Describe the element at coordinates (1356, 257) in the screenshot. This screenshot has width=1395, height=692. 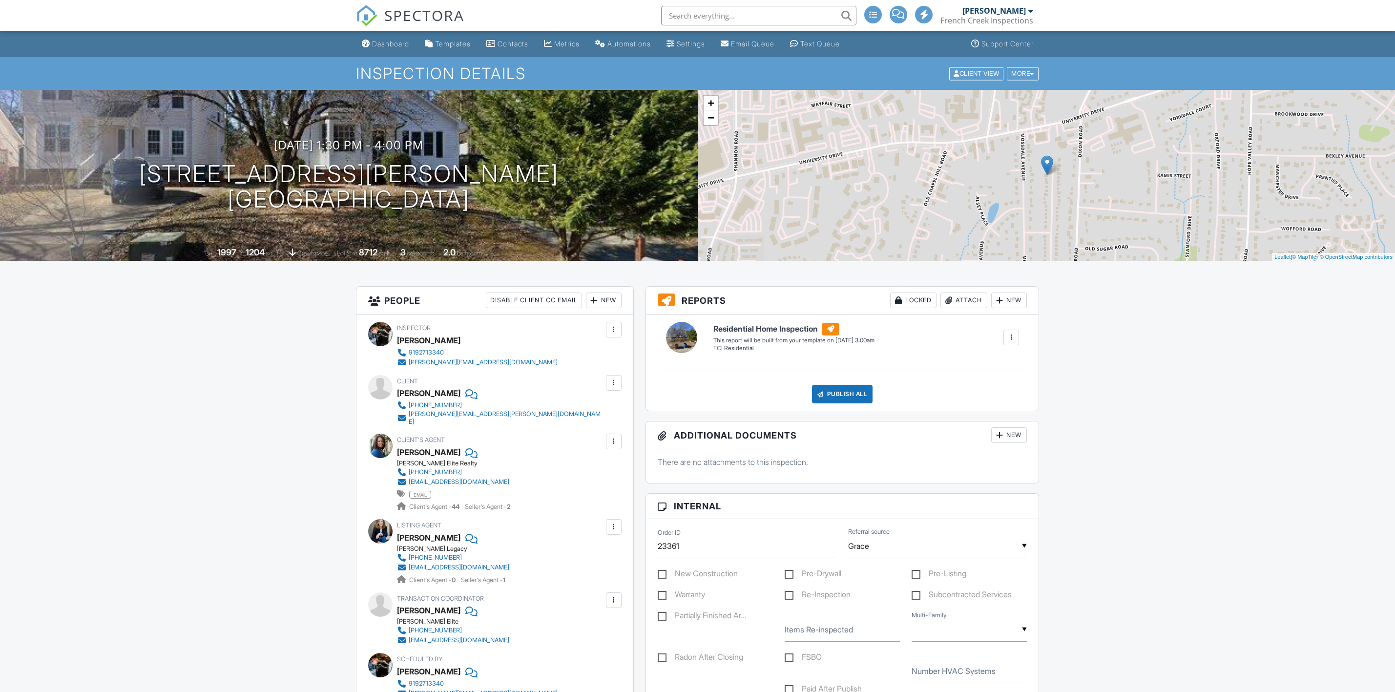
I see `a: © OpenStreetMap contributors` at that location.